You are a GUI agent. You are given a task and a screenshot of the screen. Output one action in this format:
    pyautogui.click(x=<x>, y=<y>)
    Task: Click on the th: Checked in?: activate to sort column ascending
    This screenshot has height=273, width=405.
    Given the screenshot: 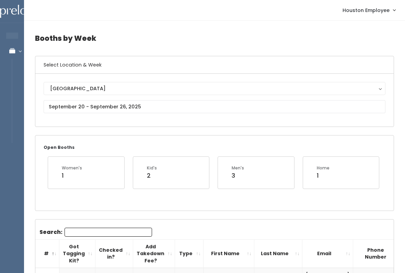 What is the action you would take?
    pyautogui.click(x=114, y=253)
    